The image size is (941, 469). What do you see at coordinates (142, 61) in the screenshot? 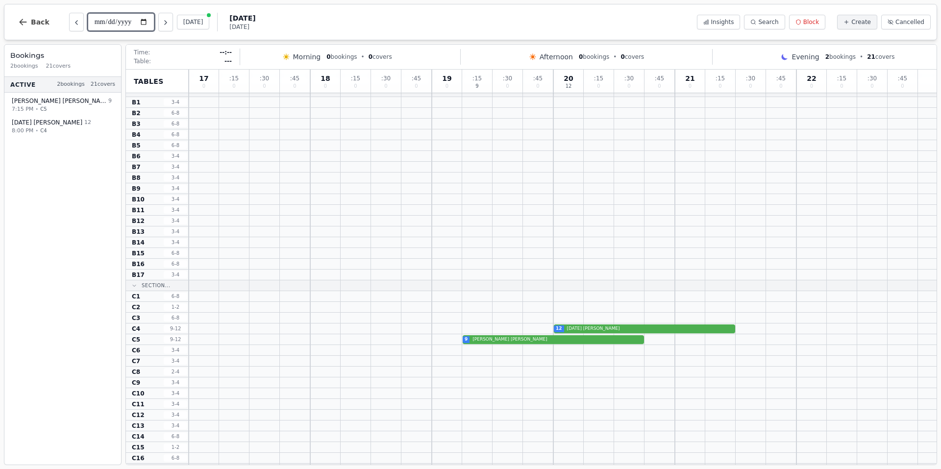
I see `span: Table:` at bounding box center [142, 61].